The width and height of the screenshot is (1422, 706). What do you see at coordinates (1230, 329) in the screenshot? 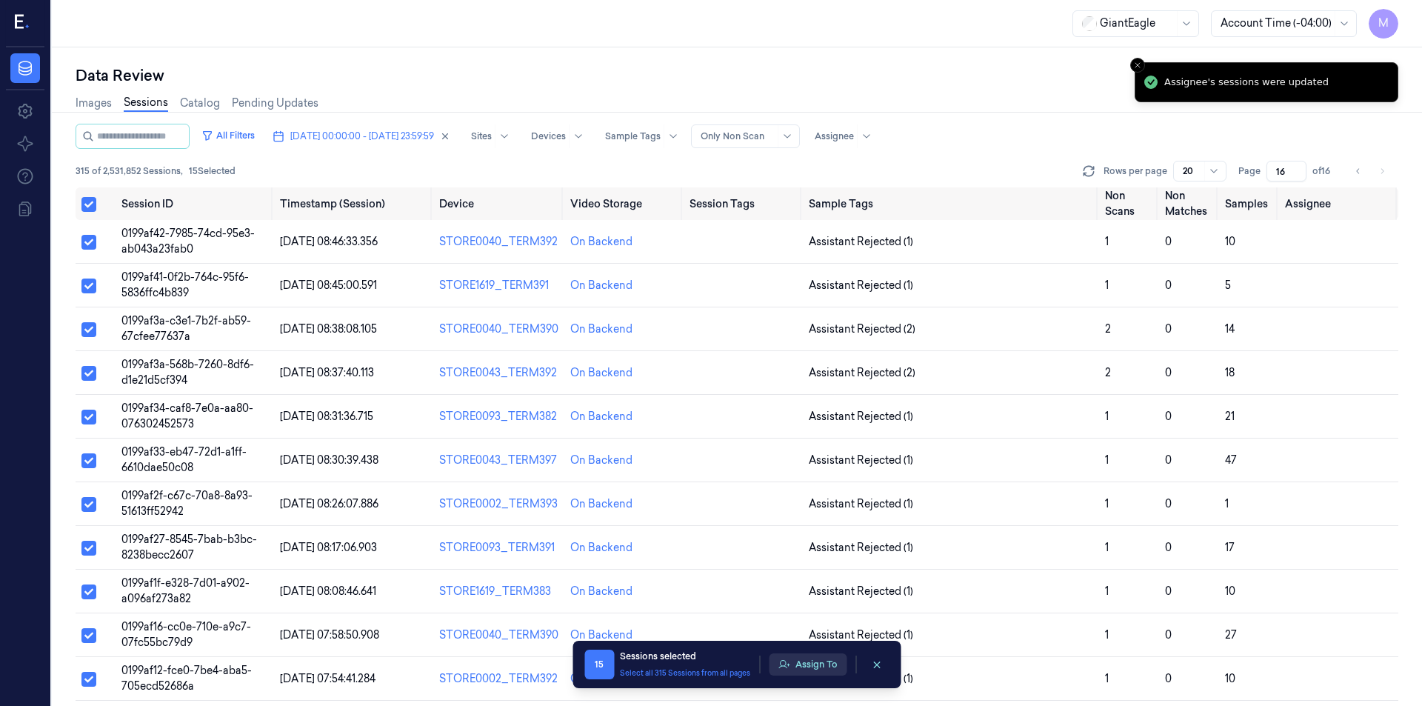
I see `span: 14` at bounding box center [1230, 329].